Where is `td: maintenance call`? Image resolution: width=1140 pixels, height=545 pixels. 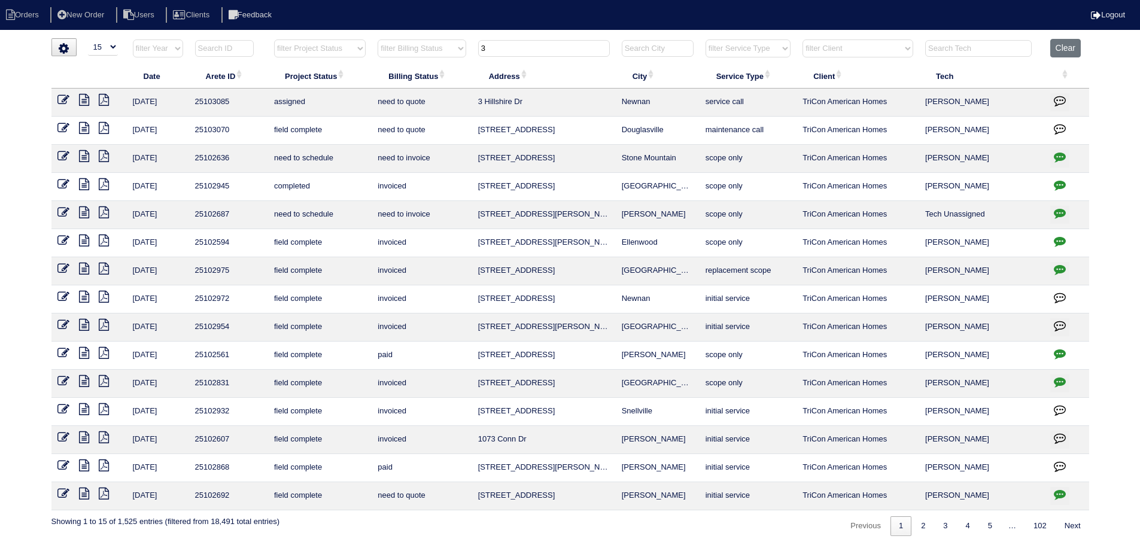 td: maintenance call is located at coordinates (748, 130).